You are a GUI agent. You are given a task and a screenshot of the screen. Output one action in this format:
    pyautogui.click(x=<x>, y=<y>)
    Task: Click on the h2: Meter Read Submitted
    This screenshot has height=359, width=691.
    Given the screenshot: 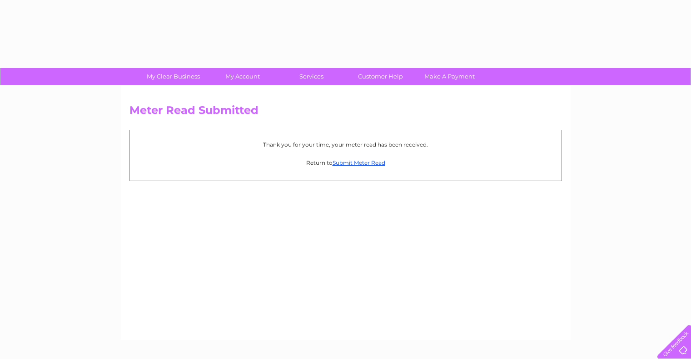 What is the action you would take?
    pyautogui.click(x=346, y=113)
    